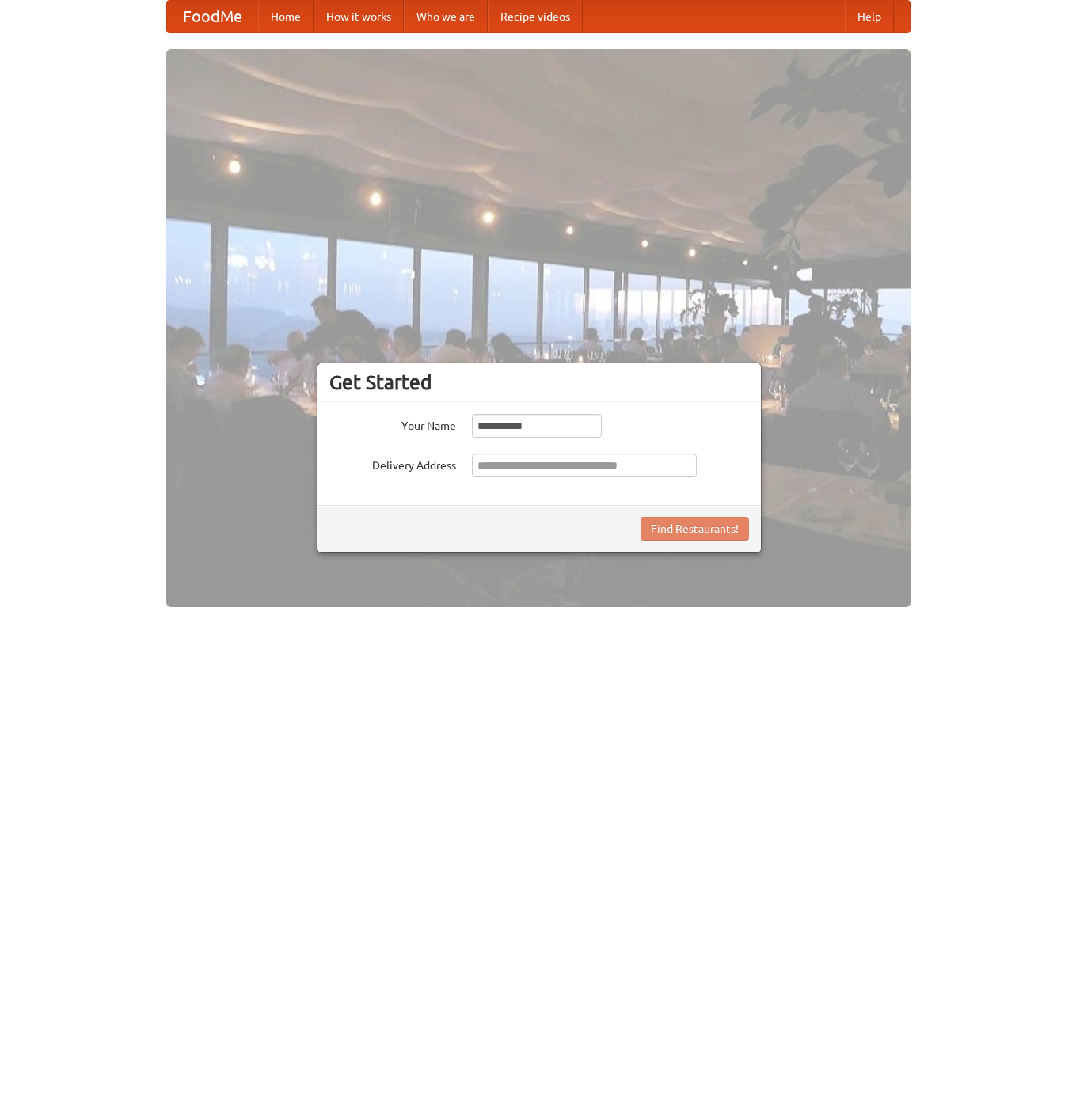 The height and width of the screenshot is (1120, 1076). What do you see at coordinates (286, 17) in the screenshot?
I see `a: Home` at bounding box center [286, 17].